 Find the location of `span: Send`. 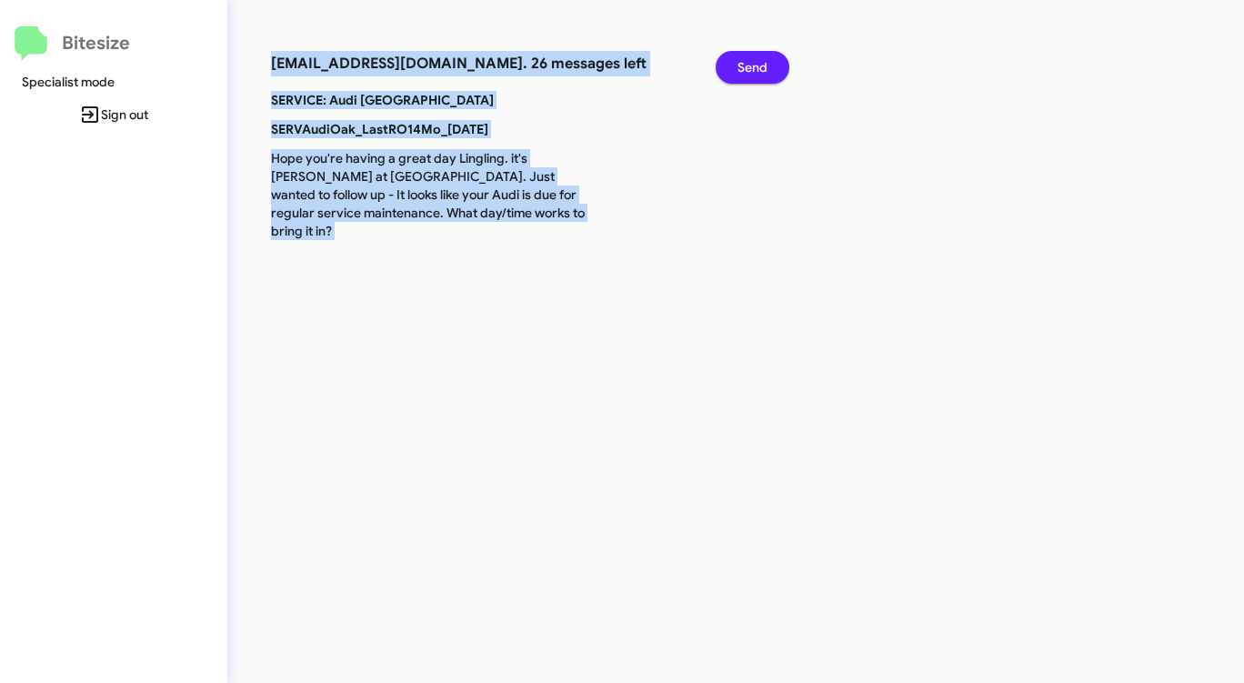

span: Send is located at coordinates (752, 67).